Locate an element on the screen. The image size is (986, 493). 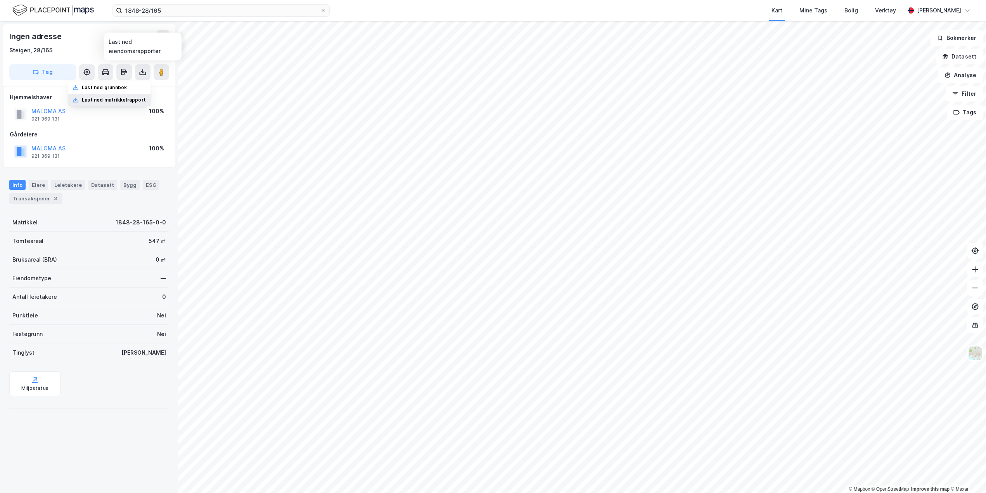
div: Datasett is located at coordinates (102, 185).